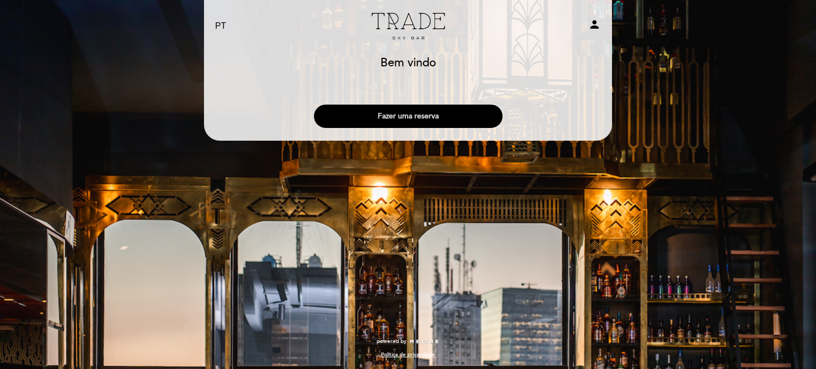 The width and height of the screenshot is (816, 369). I want to click on button: Fazer uma reserva, so click(408, 116).